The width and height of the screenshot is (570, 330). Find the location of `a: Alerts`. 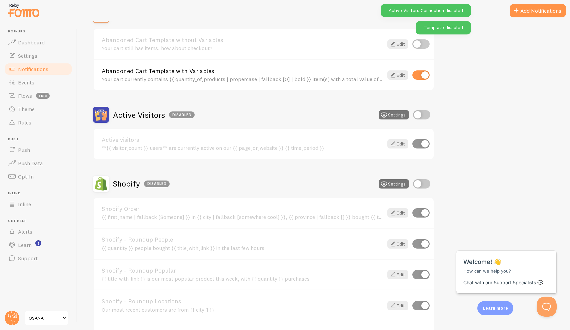

a: Alerts is located at coordinates (38, 231).